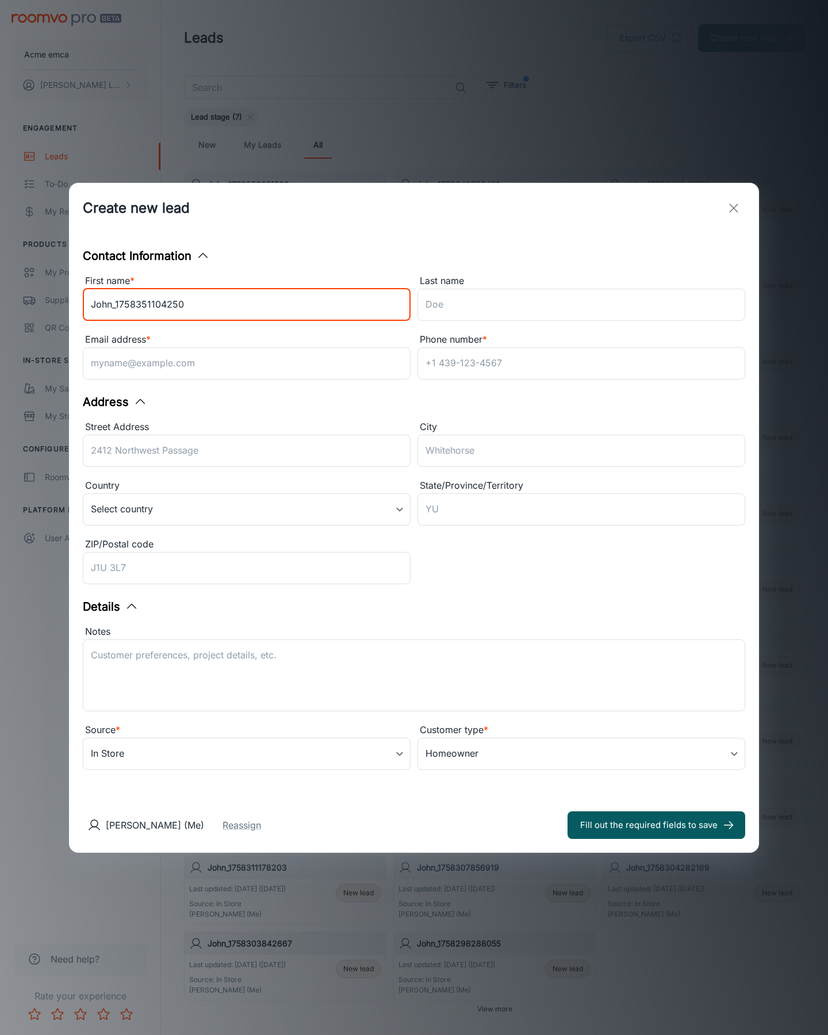  What do you see at coordinates (247, 427) in the screenshot?
I see `div: Street Address` at bounding box center [247, 427].